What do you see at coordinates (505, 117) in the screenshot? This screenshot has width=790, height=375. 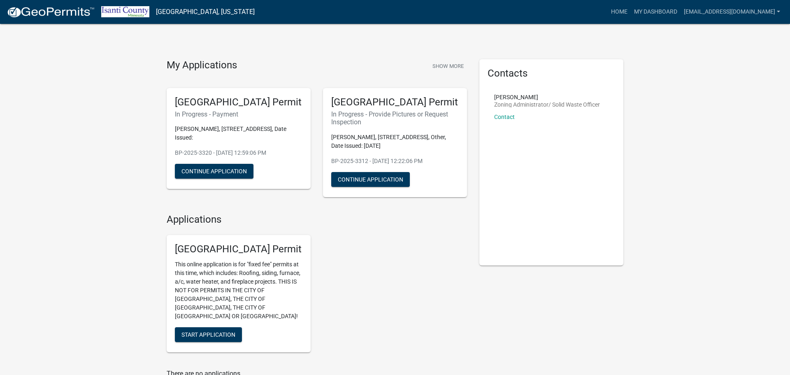 I see `a: Contact` at bounding box center [505, 117].